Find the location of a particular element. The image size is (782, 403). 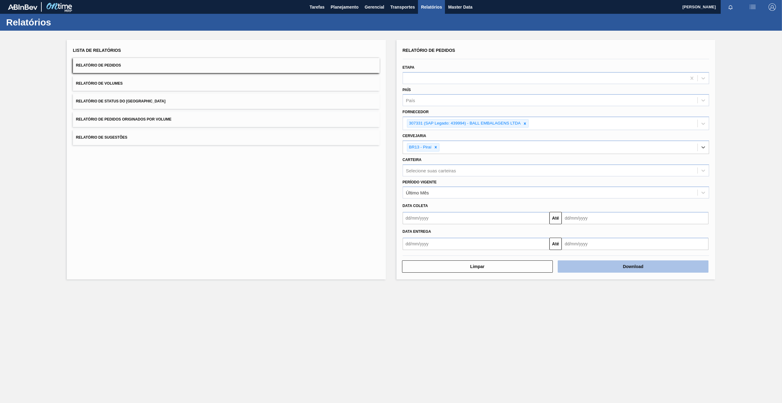

span: Relatório de Pedidos Originados por Volume is located at coordinates (124, 119).